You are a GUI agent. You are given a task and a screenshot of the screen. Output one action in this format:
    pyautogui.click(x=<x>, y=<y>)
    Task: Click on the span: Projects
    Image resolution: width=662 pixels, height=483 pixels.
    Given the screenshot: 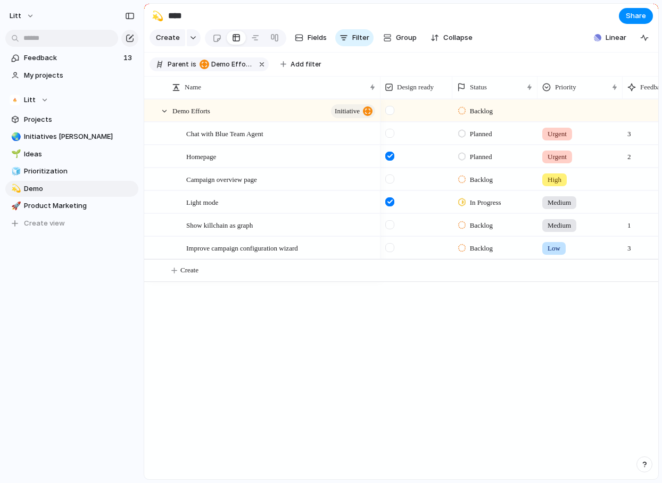 What is the action you would take?
    pyautogui.click(x=79, y=120)
    